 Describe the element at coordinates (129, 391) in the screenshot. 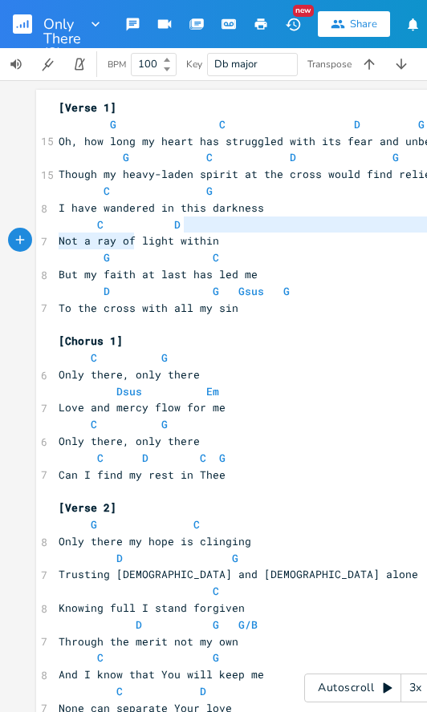

I see `span: Dsus` at that location.